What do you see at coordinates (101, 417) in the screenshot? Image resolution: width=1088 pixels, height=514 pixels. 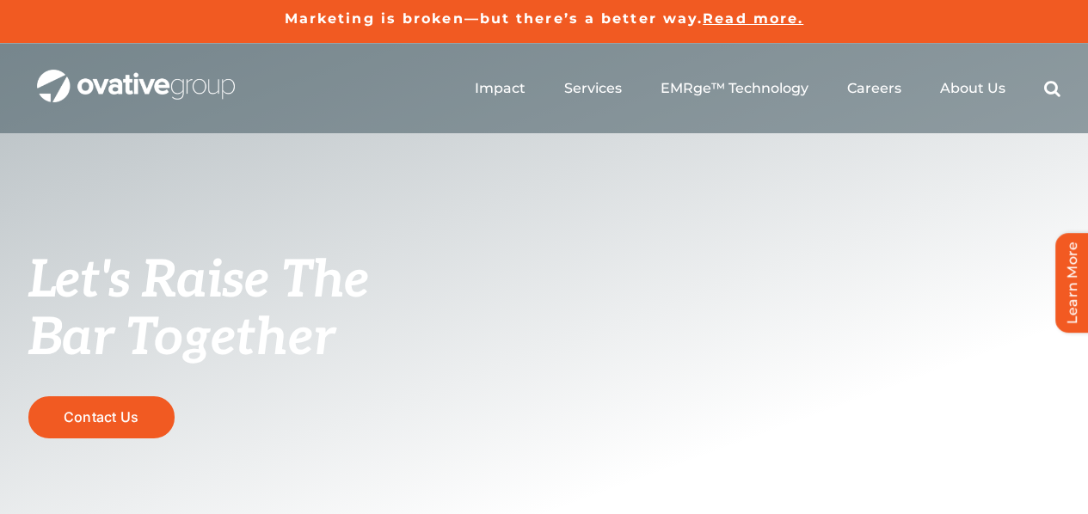 I see `a: Contact Us` at bounding box center [101, 417].